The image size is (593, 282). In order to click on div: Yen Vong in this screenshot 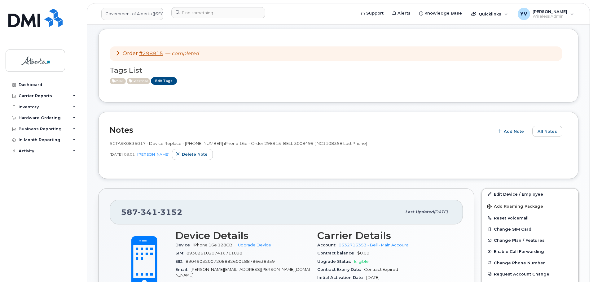, I will do `click(546, 14)`.